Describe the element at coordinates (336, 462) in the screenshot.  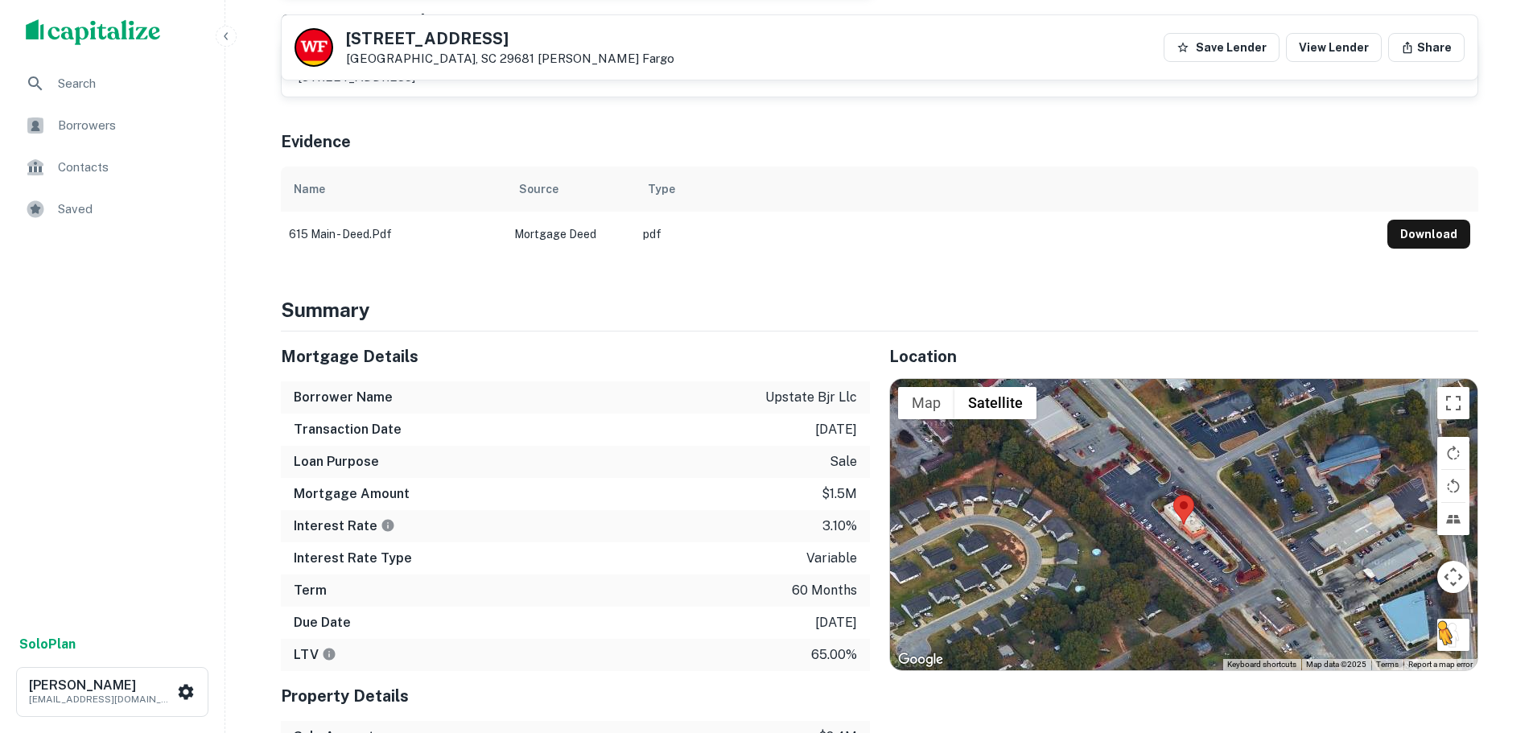
I see `h6: Loan Purpose` at that location.